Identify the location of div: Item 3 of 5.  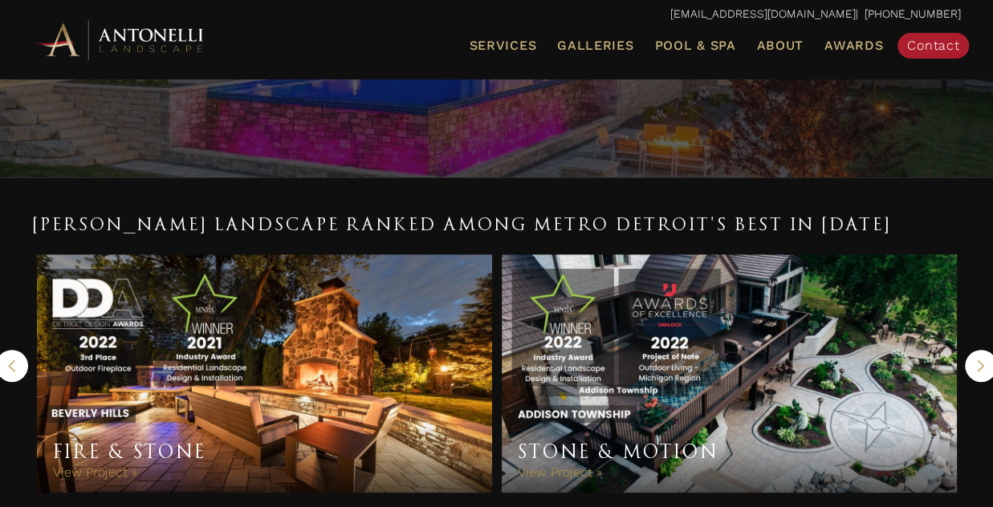
(265, 373).